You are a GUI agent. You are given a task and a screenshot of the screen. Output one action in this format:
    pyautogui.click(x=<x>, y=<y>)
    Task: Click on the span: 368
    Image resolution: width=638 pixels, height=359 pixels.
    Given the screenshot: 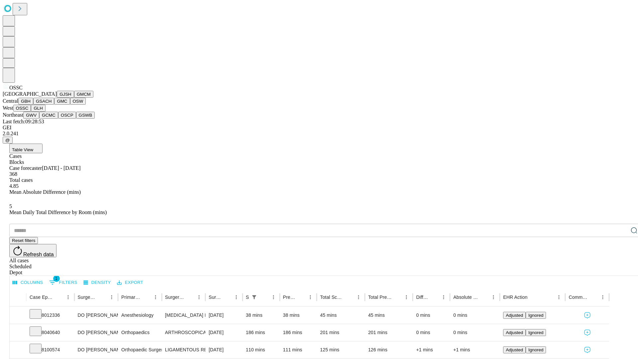 What is the action you would take?
    pyautogui.click(x=13, y=174)
    